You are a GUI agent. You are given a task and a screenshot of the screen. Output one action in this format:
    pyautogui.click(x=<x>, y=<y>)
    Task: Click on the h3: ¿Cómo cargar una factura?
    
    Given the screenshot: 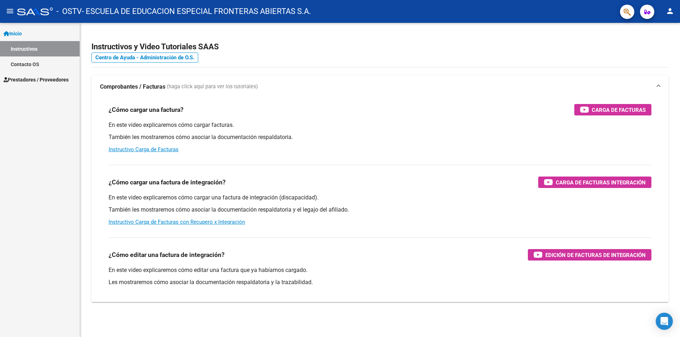 What is the action you would take?
    pyautogui.click(x=146, y=110)
    